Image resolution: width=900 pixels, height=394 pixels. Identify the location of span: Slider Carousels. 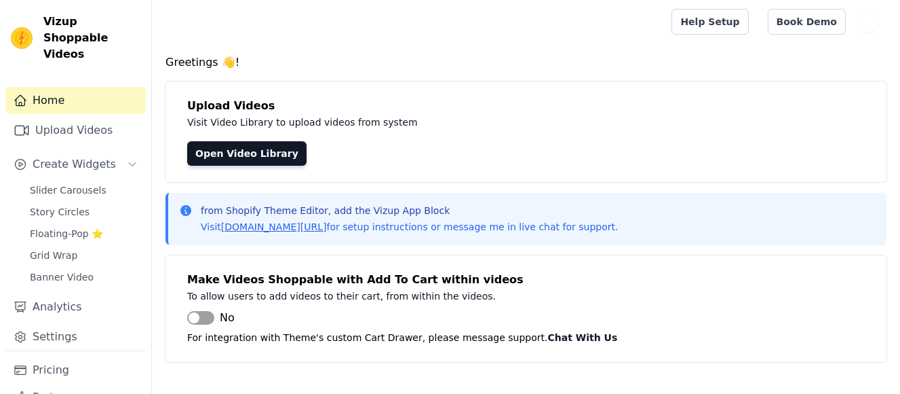
(68, 190).